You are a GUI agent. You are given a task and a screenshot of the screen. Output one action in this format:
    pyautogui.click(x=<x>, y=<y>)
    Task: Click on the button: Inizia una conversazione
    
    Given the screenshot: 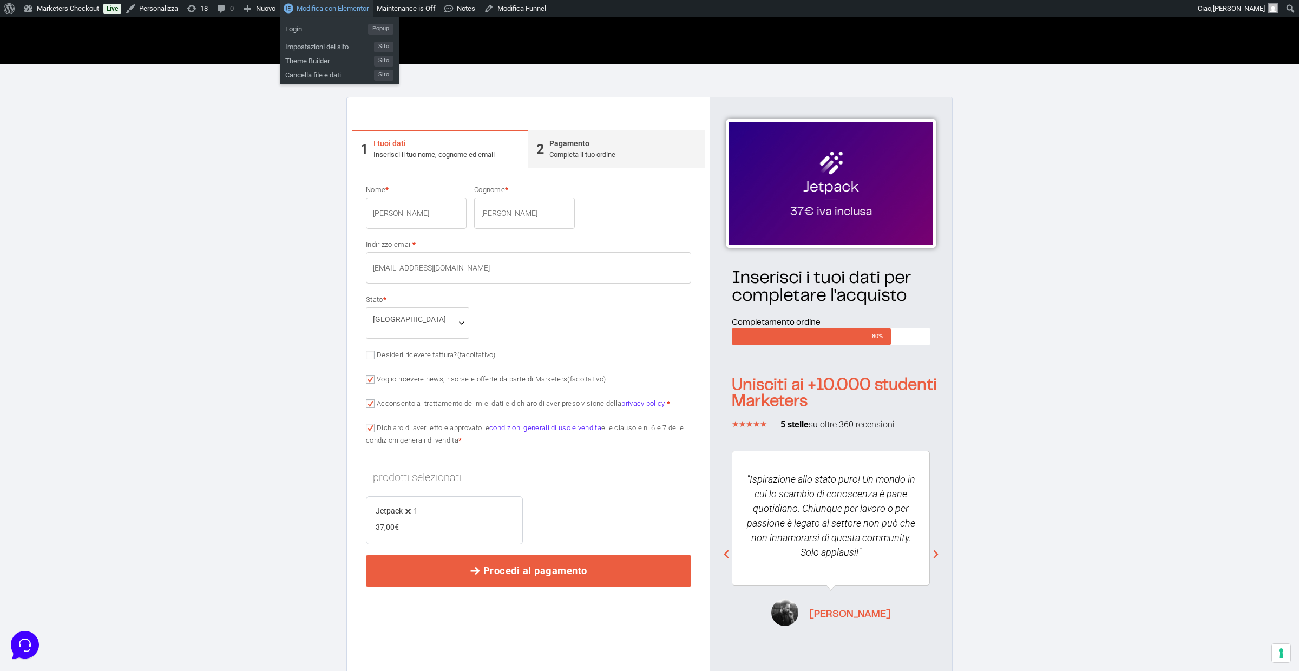 What is the action you would take?
    pyautogui.click(x=108, y=102)
    